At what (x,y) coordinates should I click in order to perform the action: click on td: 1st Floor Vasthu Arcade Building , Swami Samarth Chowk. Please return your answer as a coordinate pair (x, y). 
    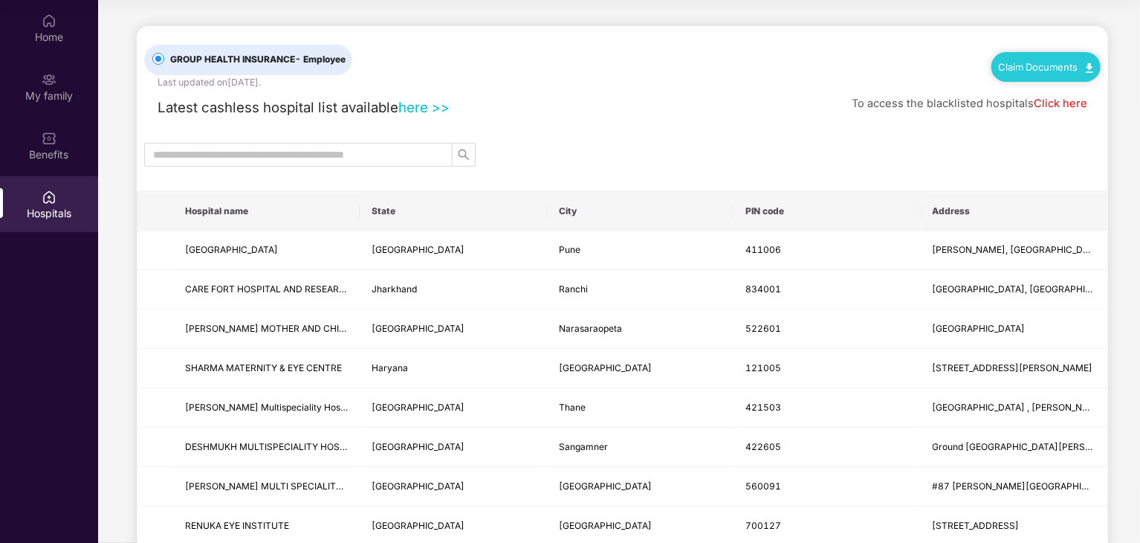
    Looking at the image, I should click on (1014, 407).